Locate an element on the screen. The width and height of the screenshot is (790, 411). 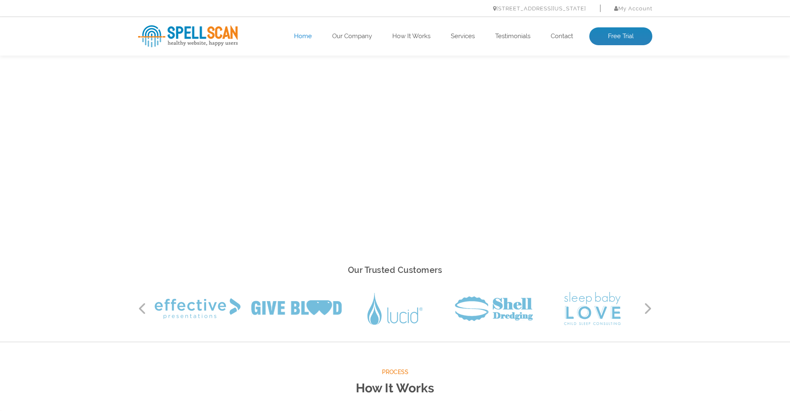
img: Sleep Baby Love is located at coordinates (592, 309).